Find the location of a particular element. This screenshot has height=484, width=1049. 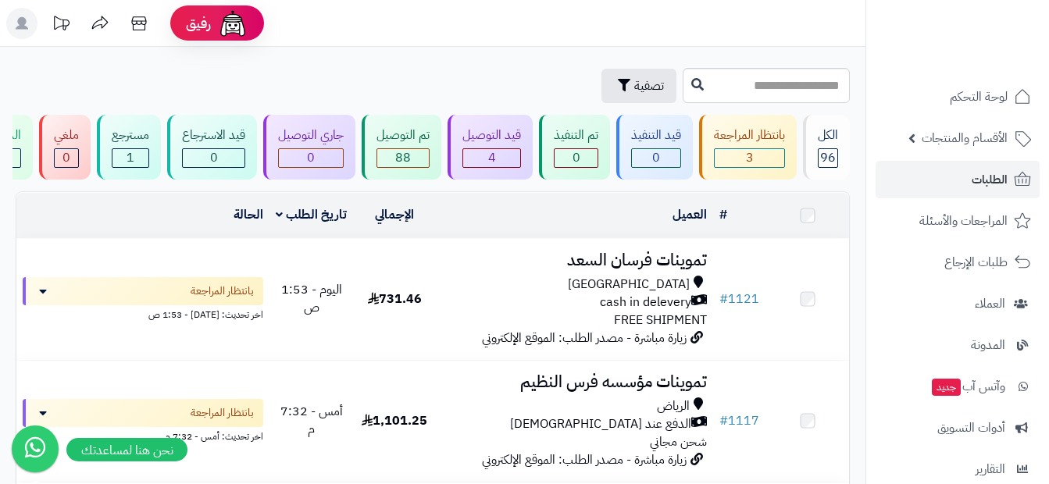

a: المدونة is located at coordinates (957, 345).